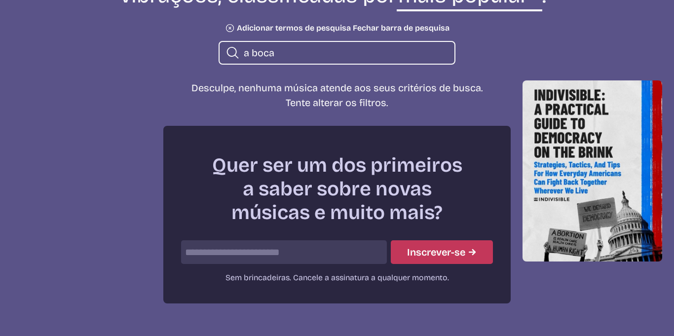  Describe the element at coordinates (345, 53) in the screenshot. I see `input: procurar` at that location.